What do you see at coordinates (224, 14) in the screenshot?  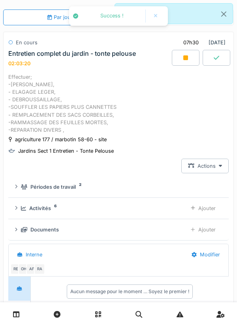 I see `button: Close` at bounding box center [224, 14].